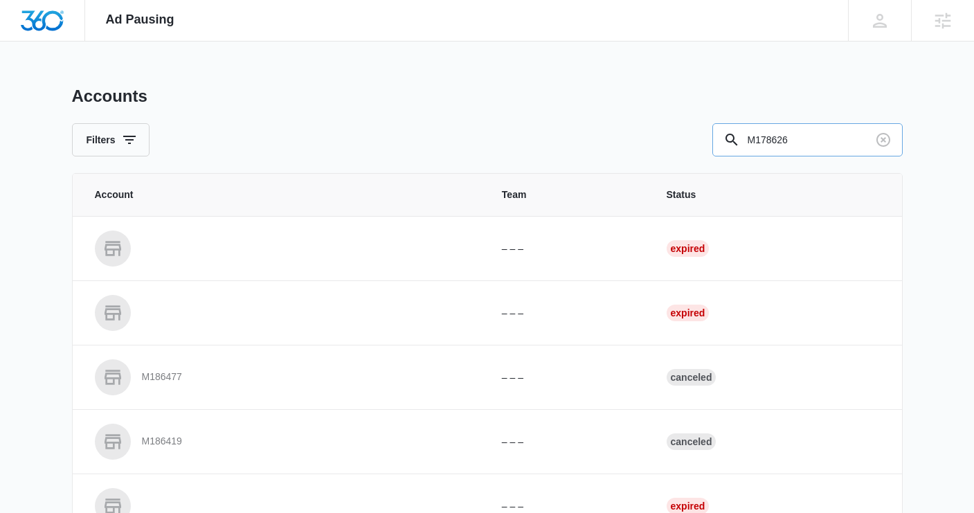 The width and height of the screenshot is (974, 513). What do you see at coordinates (282, 442) in the screenshot?
I see `a: M186419` at bounding box center [282, 442].